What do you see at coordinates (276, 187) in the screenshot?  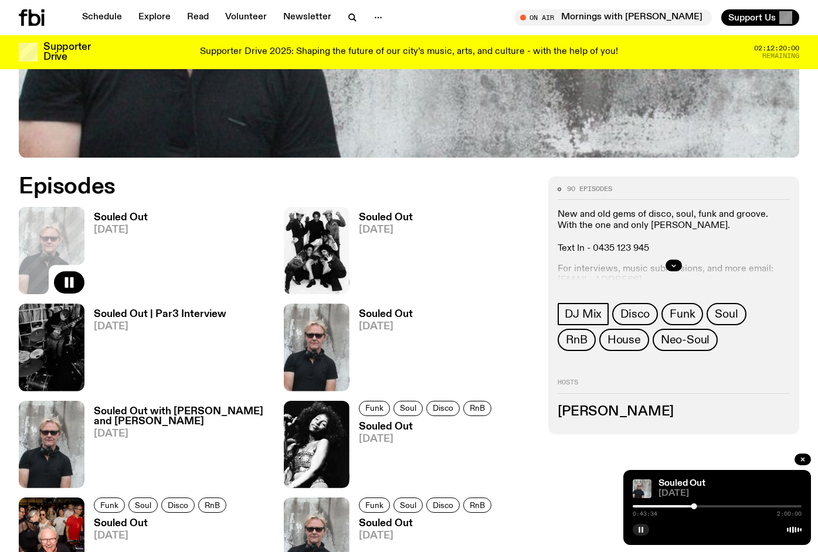 I see `h2: Episodes` at bounding box center [276, 187].